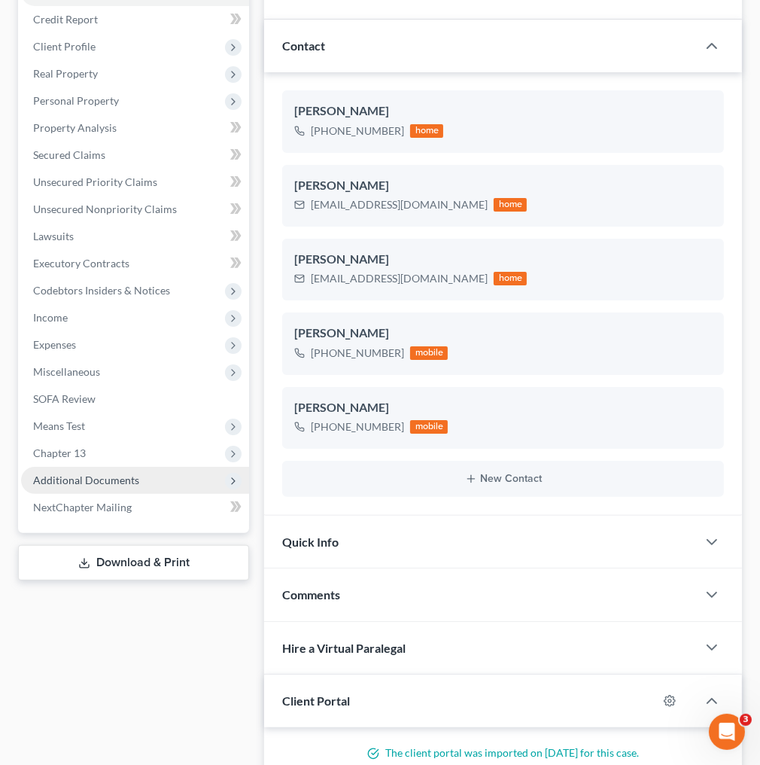  What do you see at coordinates (135, 182) in the screenshot?
I see `a: Unsecured Priority Claims` at bounding box center [135, 182].